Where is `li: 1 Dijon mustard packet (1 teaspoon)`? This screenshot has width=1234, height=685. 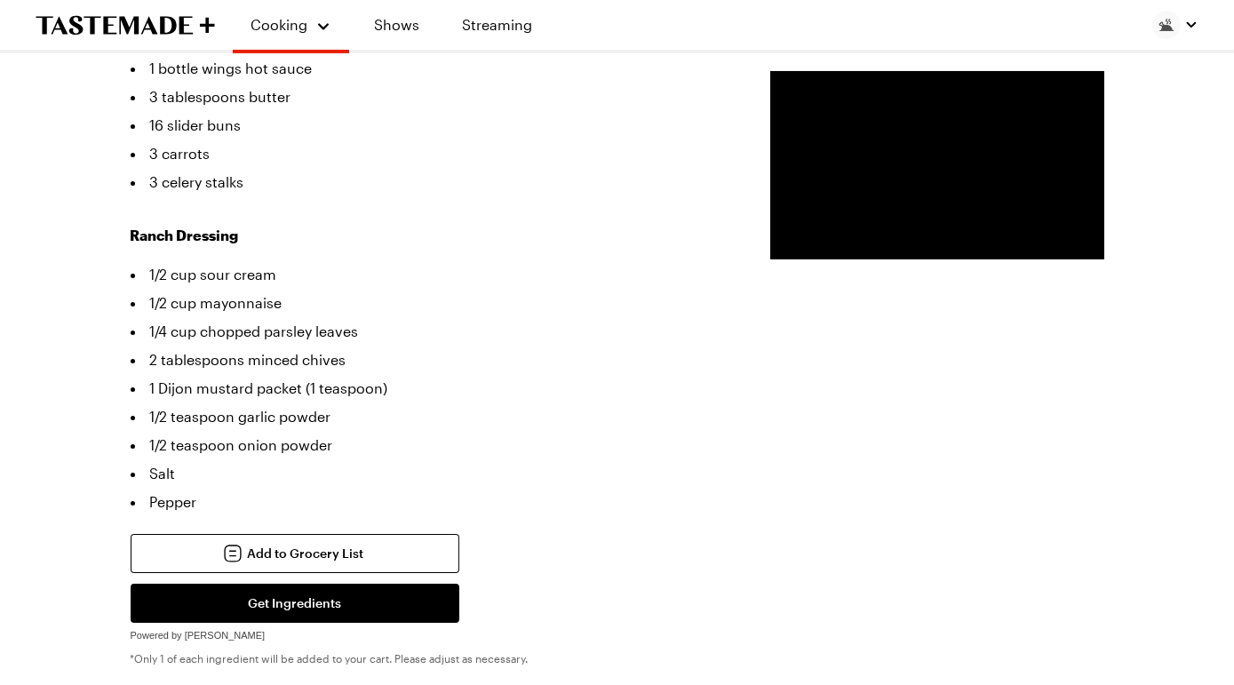
li: 1 Dijon mustard packet (1 teaspoon) is located at coordinates (424, 388).